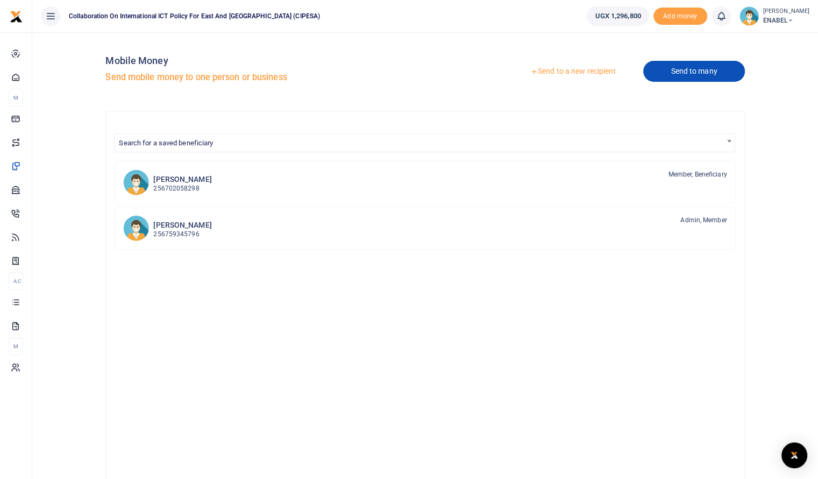  I want to click on h5: Send mobile money to one person or business, so click(263, 77).